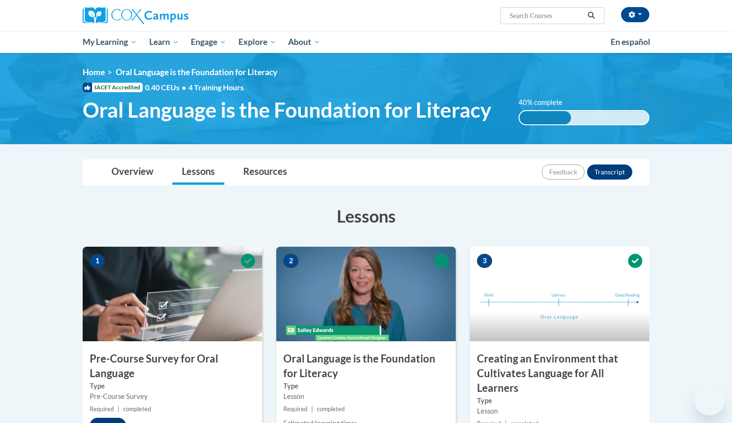 Image resolution: width=732 pixels, height=423 pixels. Describe the element at coordinates (610, 172) in the screenshot. I see `button: Transcript` at that location.